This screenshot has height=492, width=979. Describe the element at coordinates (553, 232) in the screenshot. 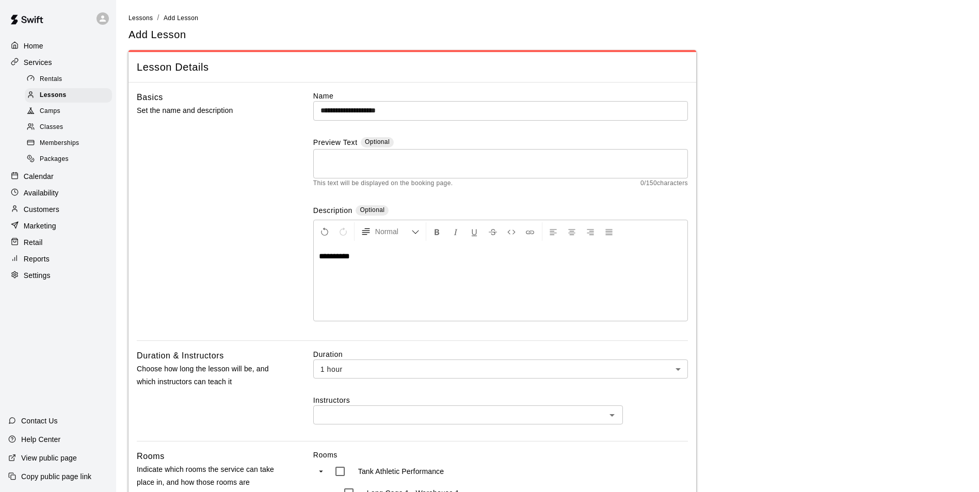

I see `button: Left Align` at that location.